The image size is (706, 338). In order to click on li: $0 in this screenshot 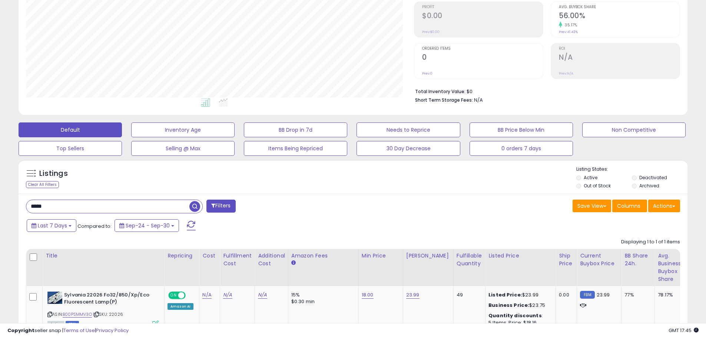, I will do `click(545, 91)`.